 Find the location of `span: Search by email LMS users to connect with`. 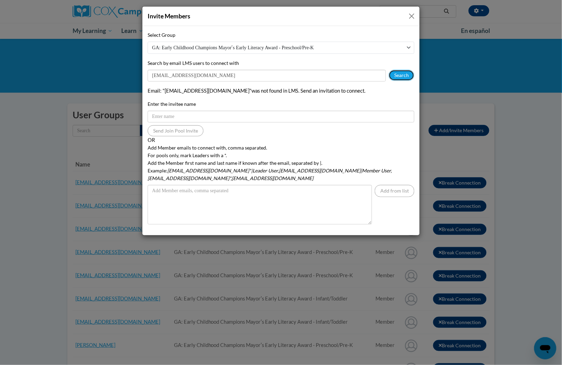

span: Search by email LMS users to connect with is located at coordinates (193, 63).